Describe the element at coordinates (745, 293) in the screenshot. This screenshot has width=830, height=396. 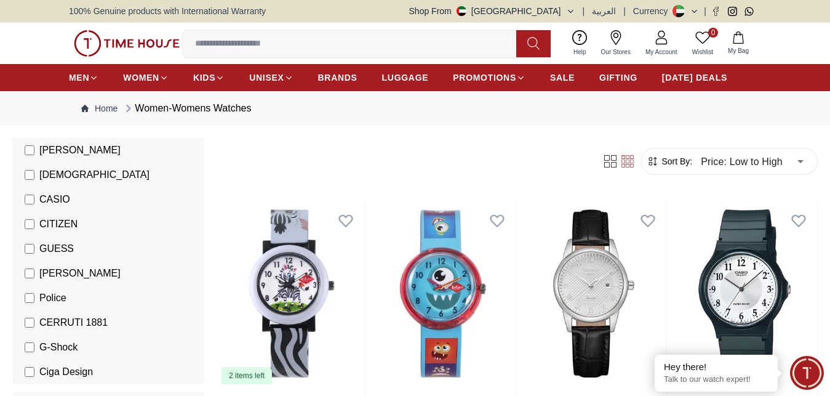
I see `img: CASIO Unisex Analog White Dial Watch - MQ-24-7B3` at that location.